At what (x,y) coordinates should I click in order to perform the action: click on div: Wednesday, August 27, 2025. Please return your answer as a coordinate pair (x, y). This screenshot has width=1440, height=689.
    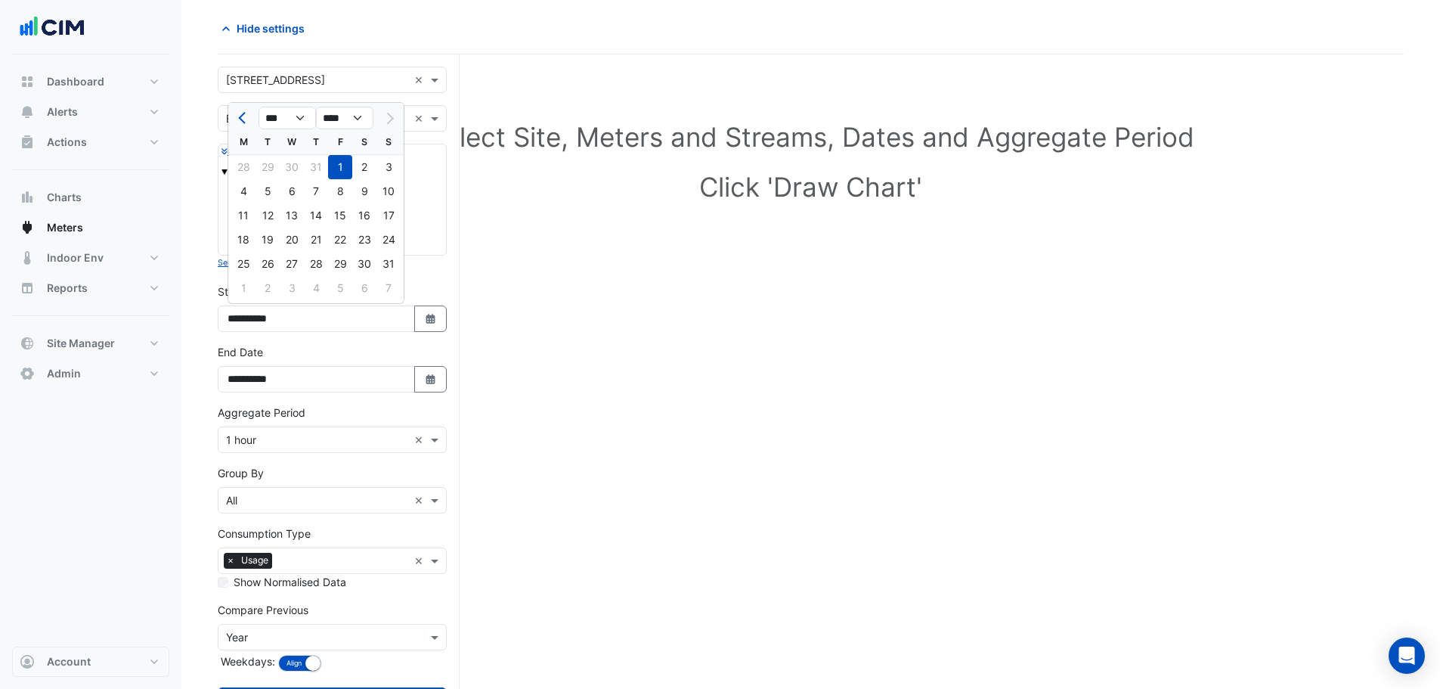
    Looking at the image, I should click on (292, 264).